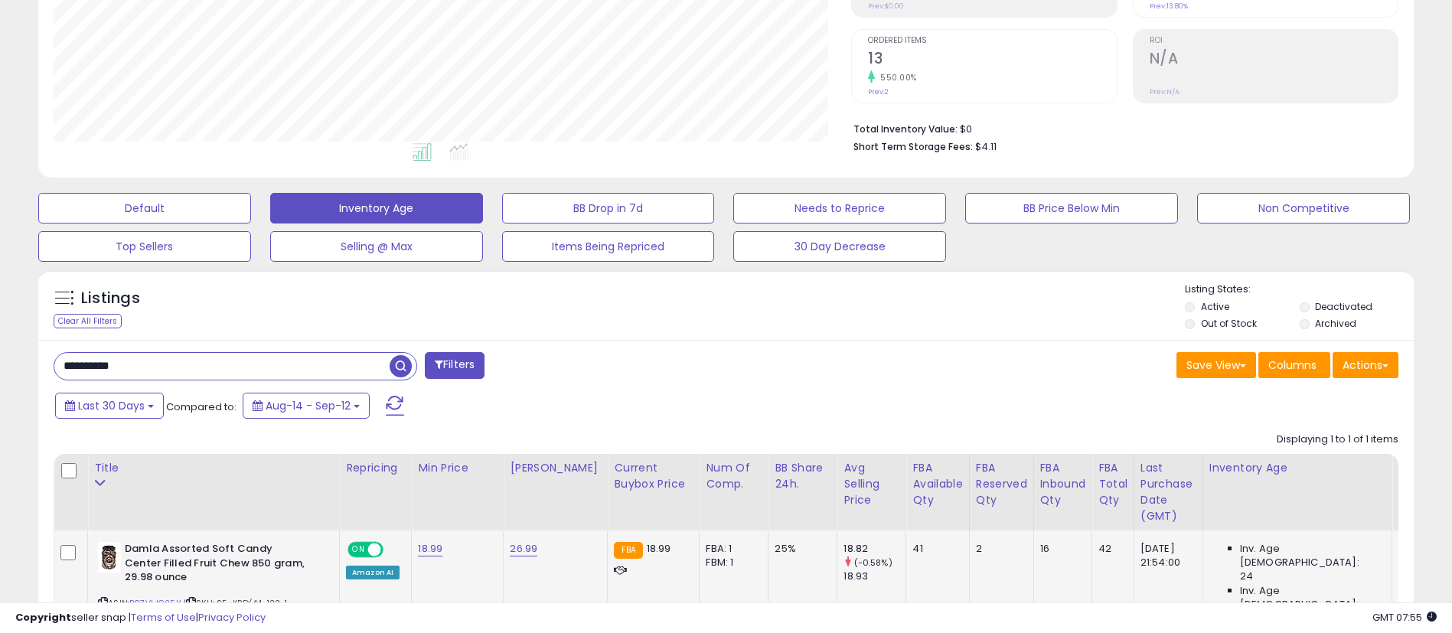  I want to click on li: $0, so click(1120, 128).